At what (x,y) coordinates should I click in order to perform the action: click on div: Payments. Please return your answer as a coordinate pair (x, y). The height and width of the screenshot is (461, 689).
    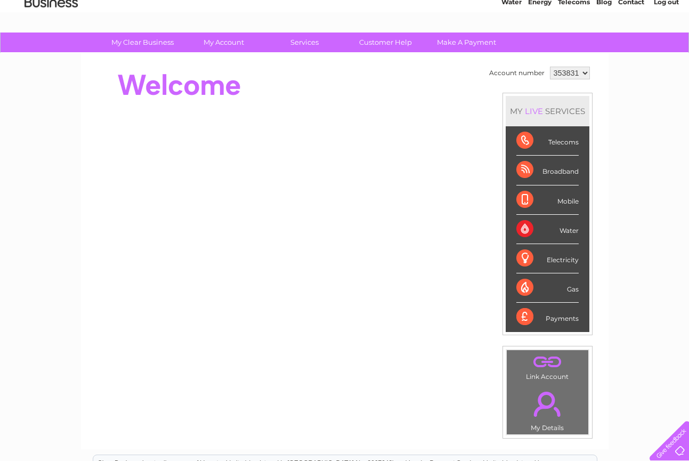
    Looking at the image, I should click on (547, 317).